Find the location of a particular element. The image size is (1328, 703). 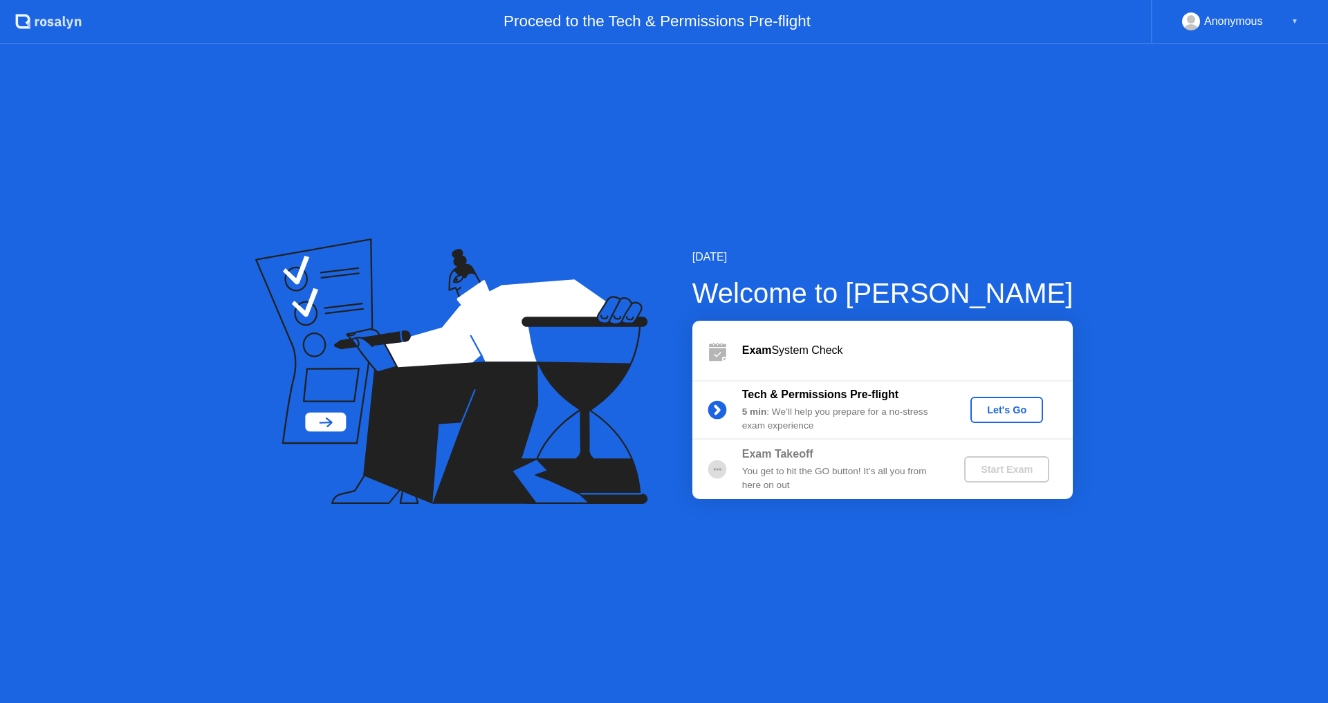

b: Exam Takeoff is located at coordinates (777, 454).